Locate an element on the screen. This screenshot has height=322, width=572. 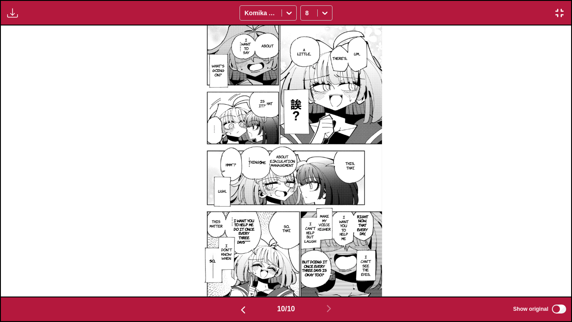
p: Things is located at coordinates (255, 162).